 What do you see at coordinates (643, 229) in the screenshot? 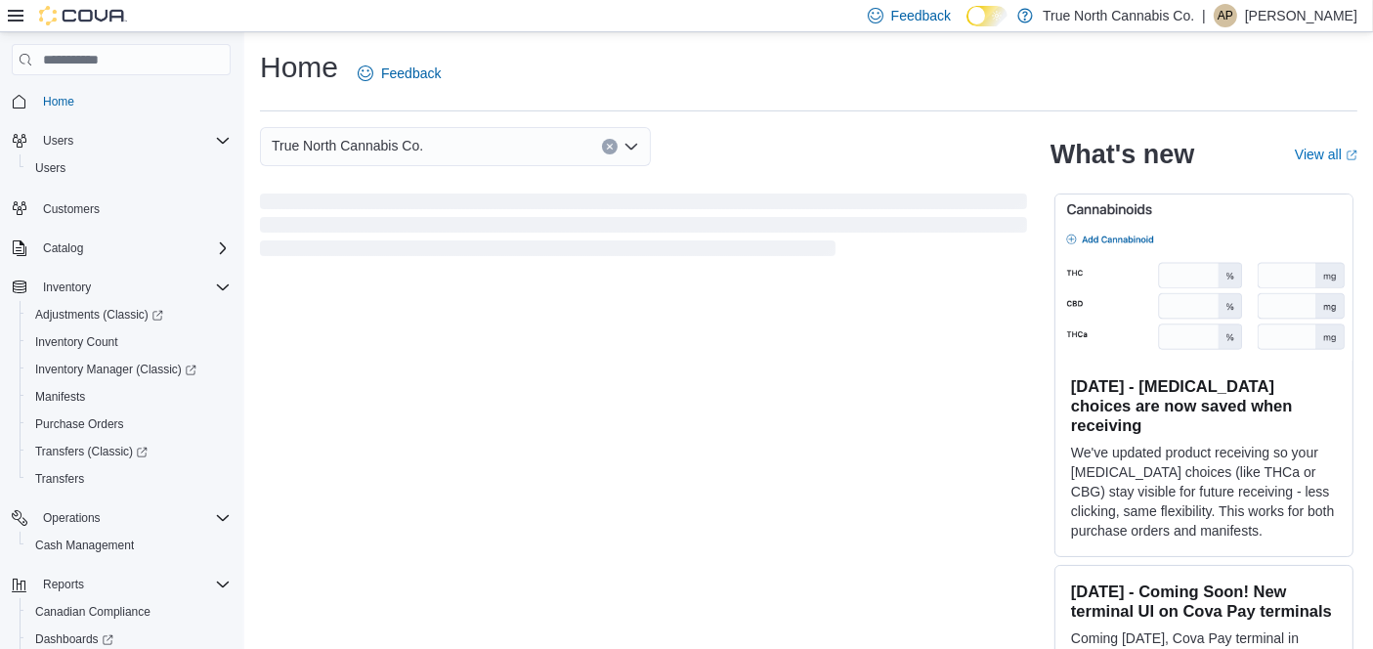
I see `span: Loading` at bounding box center [643, 229].